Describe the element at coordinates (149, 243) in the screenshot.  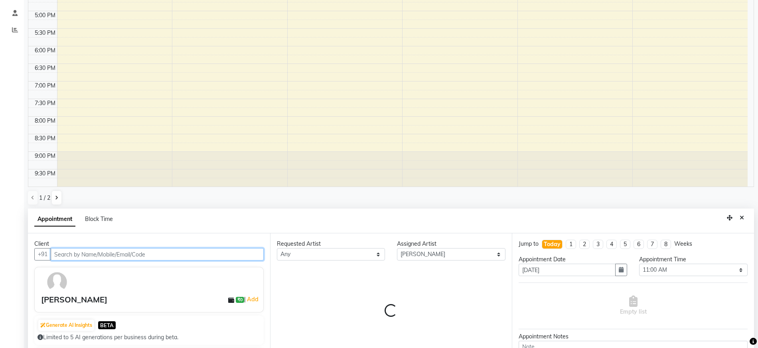
I see `div: Client` at that location.